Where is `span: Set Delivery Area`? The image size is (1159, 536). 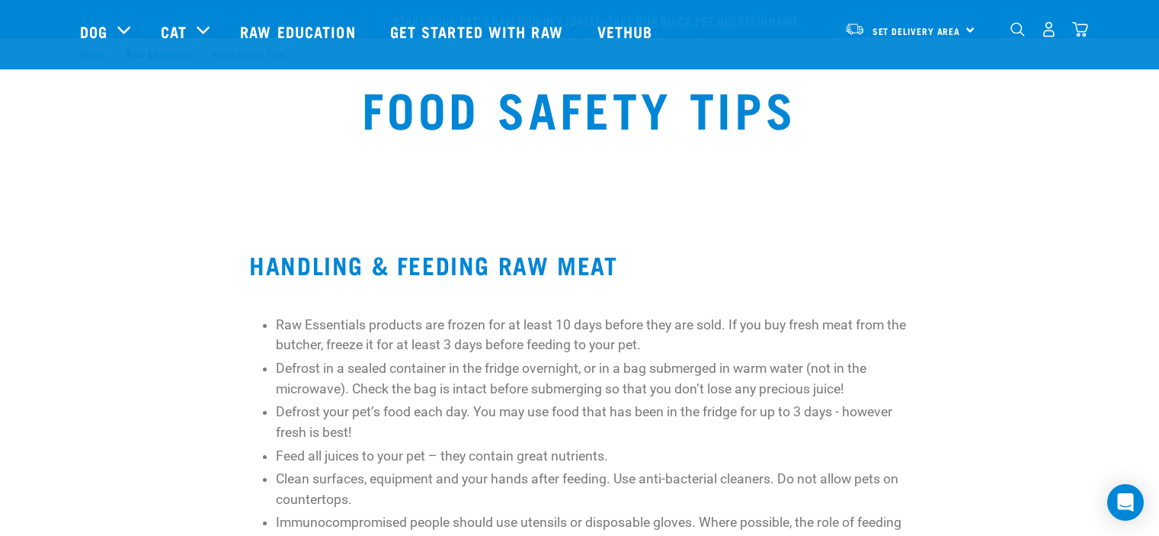 span: Set Delivery Area is located at coordinates (917, 30).